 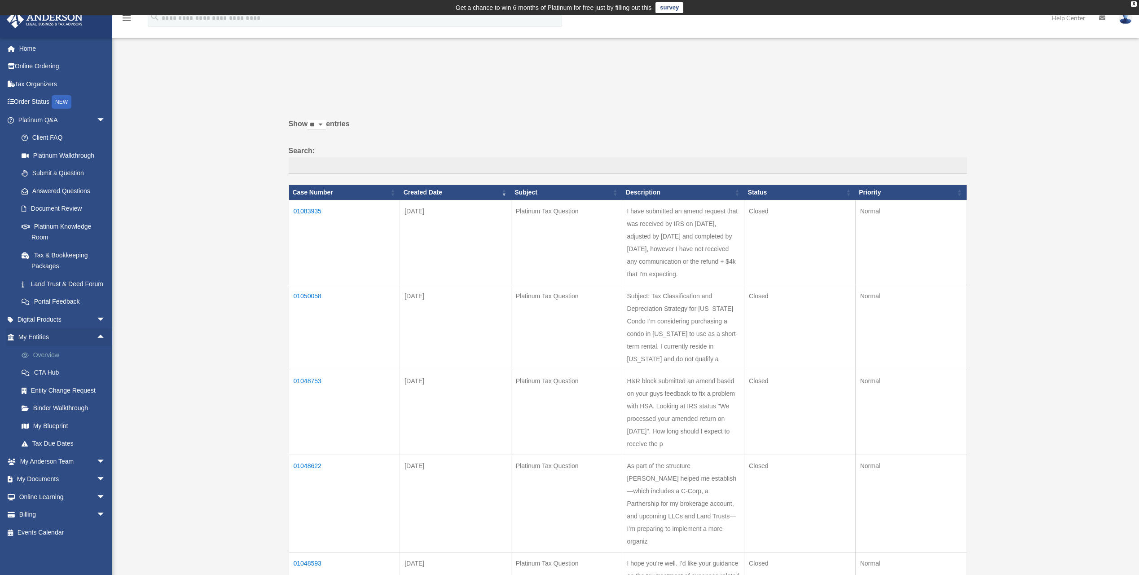 I want to click on a: Overview, so click(x=66, y=355).